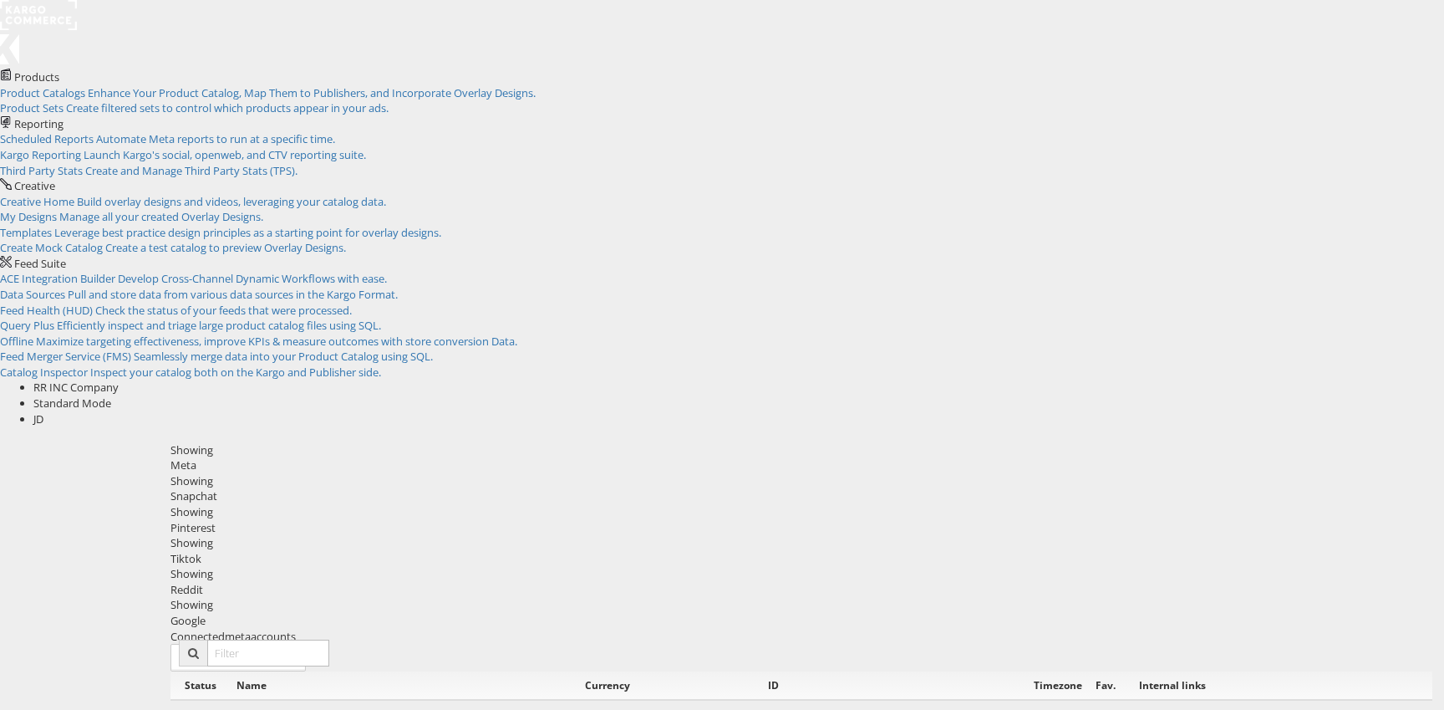 The height and width of the screenshot is (710, 1444). I want to click on span: Create and Manage Third Party Stats (TPS)., so click(191, 171).